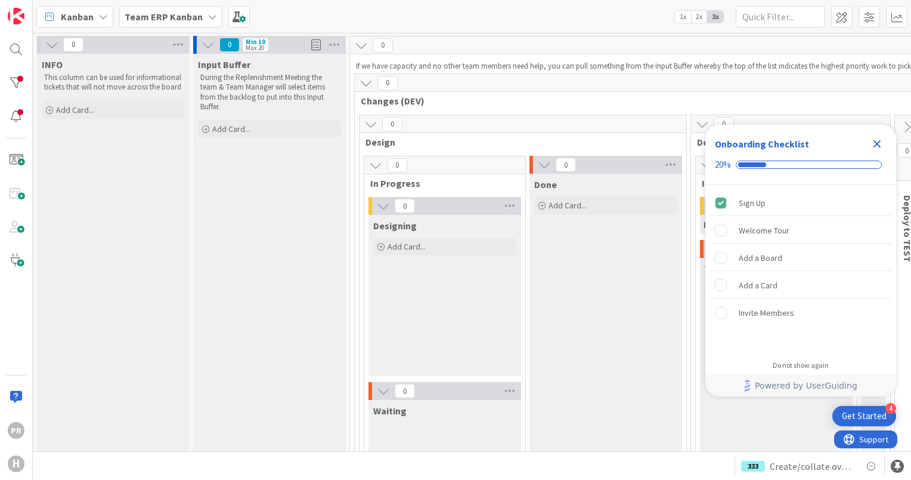  What do you see at coordinates (758, 285) in the screenshot?
I see `div: Add a Card` at bounding box center [758, 285].